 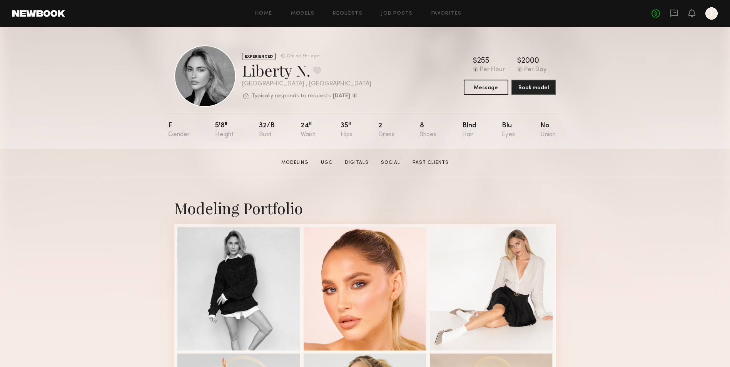 What do you see at coordinates (431, 163) in the screenshot?
I see `a: Past Clients` at bounding box center [431, 163].